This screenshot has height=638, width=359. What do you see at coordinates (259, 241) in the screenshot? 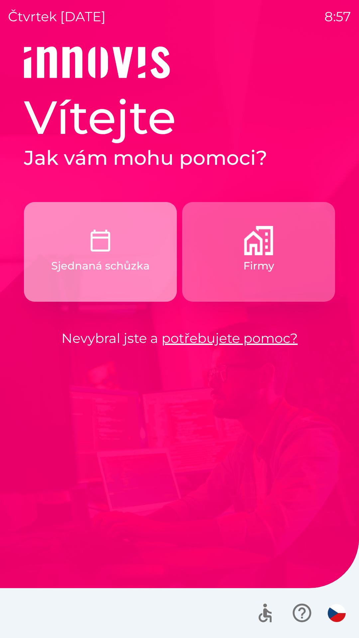
I see `img: 9a63d080-8abe-4a1b-b674-f4d7141fb94c.png` at bounding box center [259, 241].